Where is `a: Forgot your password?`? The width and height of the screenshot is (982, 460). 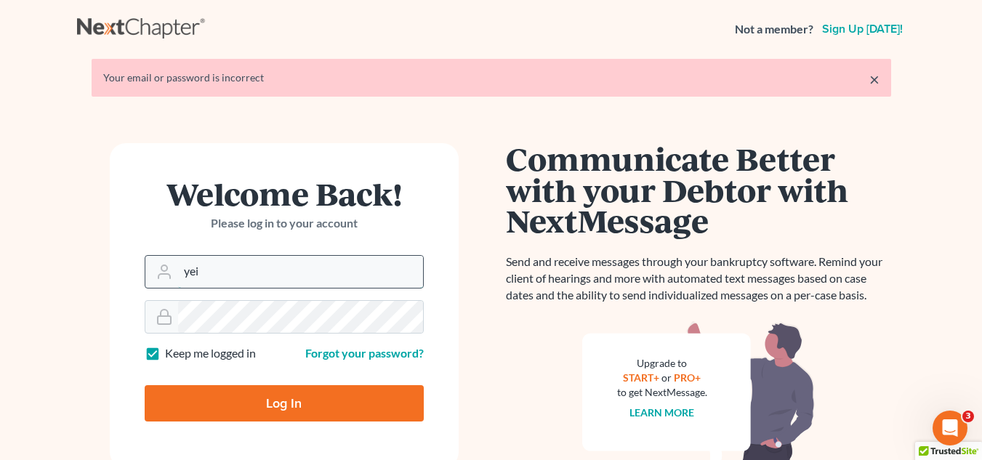
a: Forgot your password? is located at coordinates (364, 352).